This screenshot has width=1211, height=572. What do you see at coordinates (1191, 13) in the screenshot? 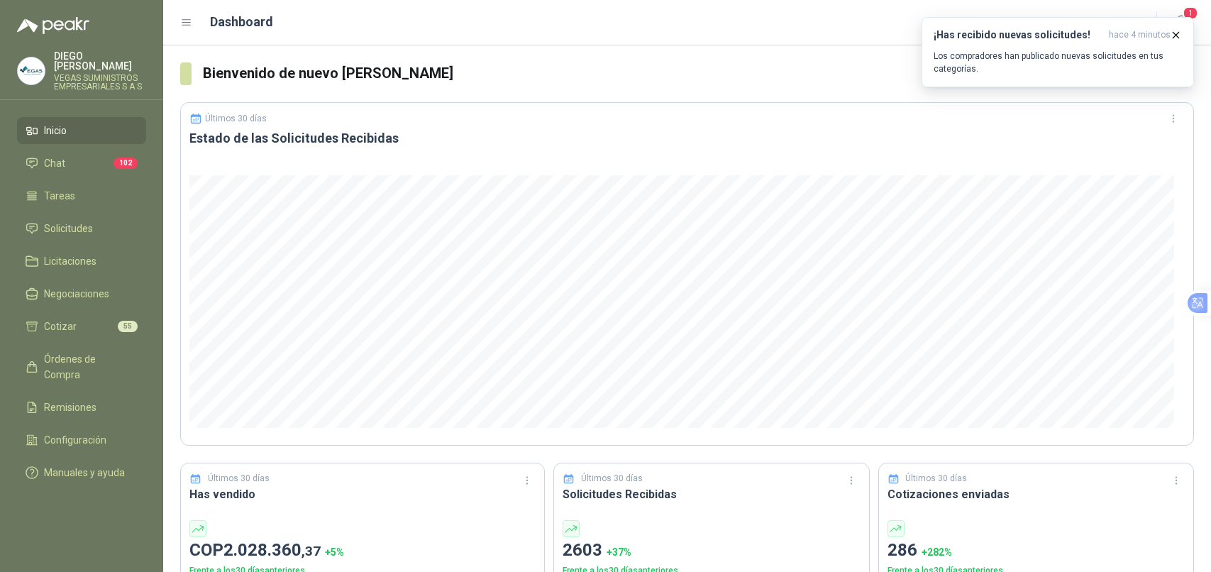
I see `span: 1` at bounding box center [1191, 13].